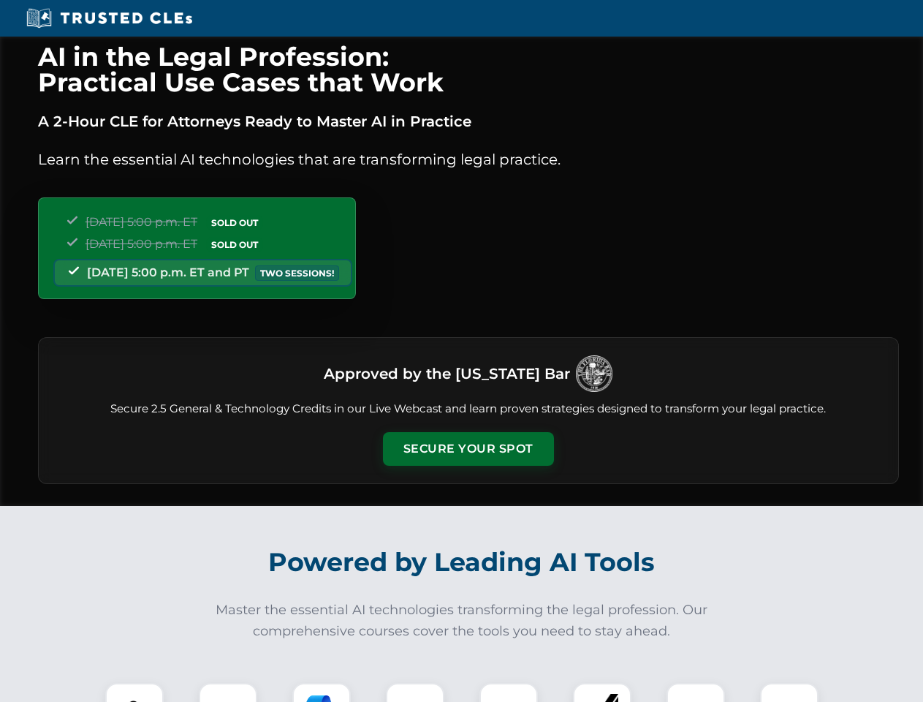 The height and width of the screenshot is (702, 923). What do you see at coordinates (468, 159) in the screenshot?
I see `p: Learn the essential AI technologies that are transforming legal practice.` at bounding box center [468, 159].